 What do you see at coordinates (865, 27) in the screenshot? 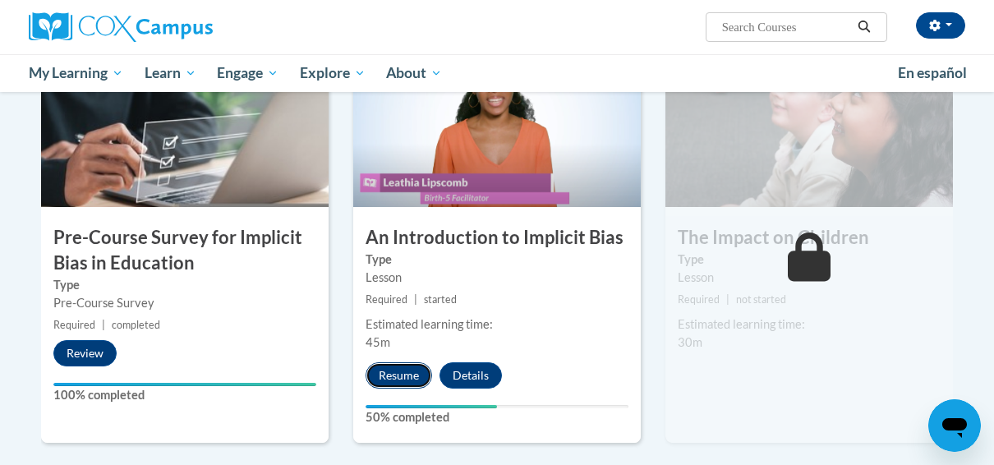
I see `button: Search` at bounding box center [865, 27].